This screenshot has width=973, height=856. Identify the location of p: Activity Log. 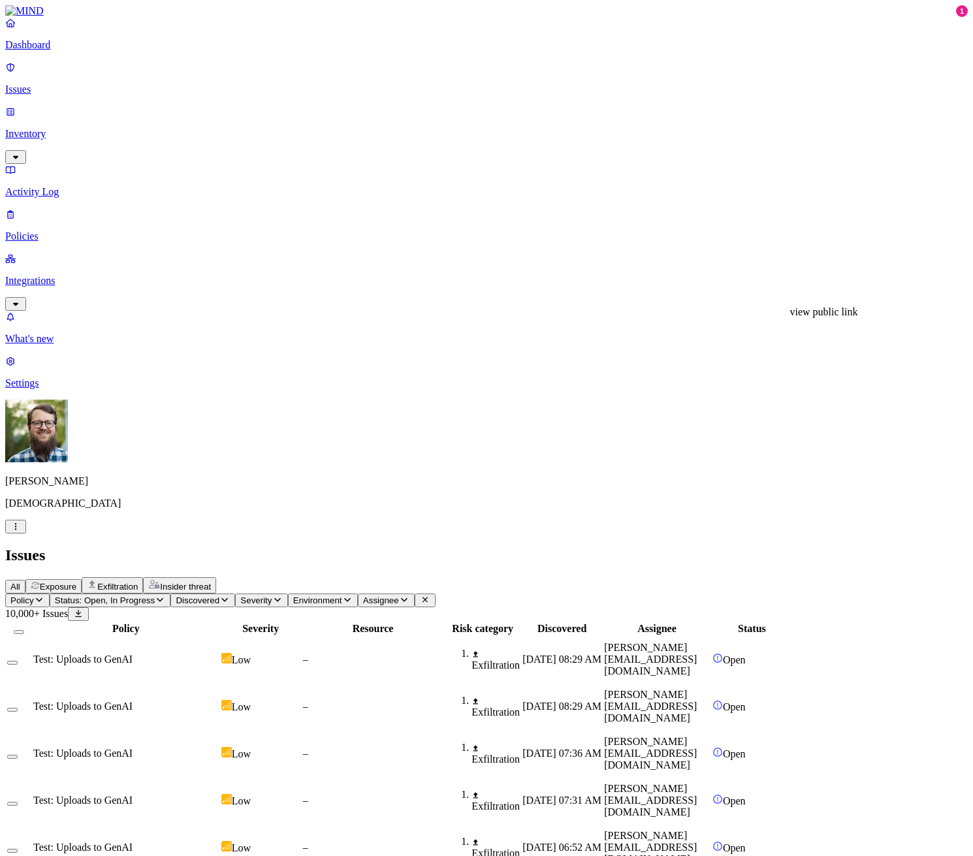
(486, 192).